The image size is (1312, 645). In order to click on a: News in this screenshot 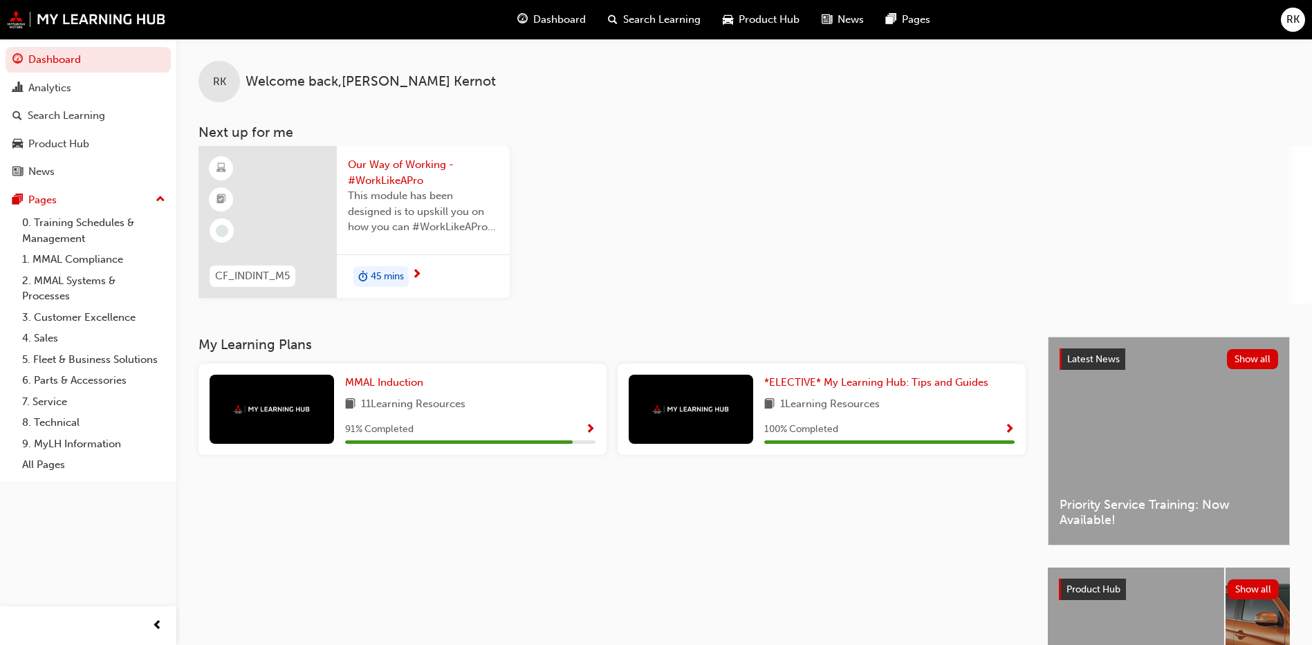, I will do `click(88, 172)`.